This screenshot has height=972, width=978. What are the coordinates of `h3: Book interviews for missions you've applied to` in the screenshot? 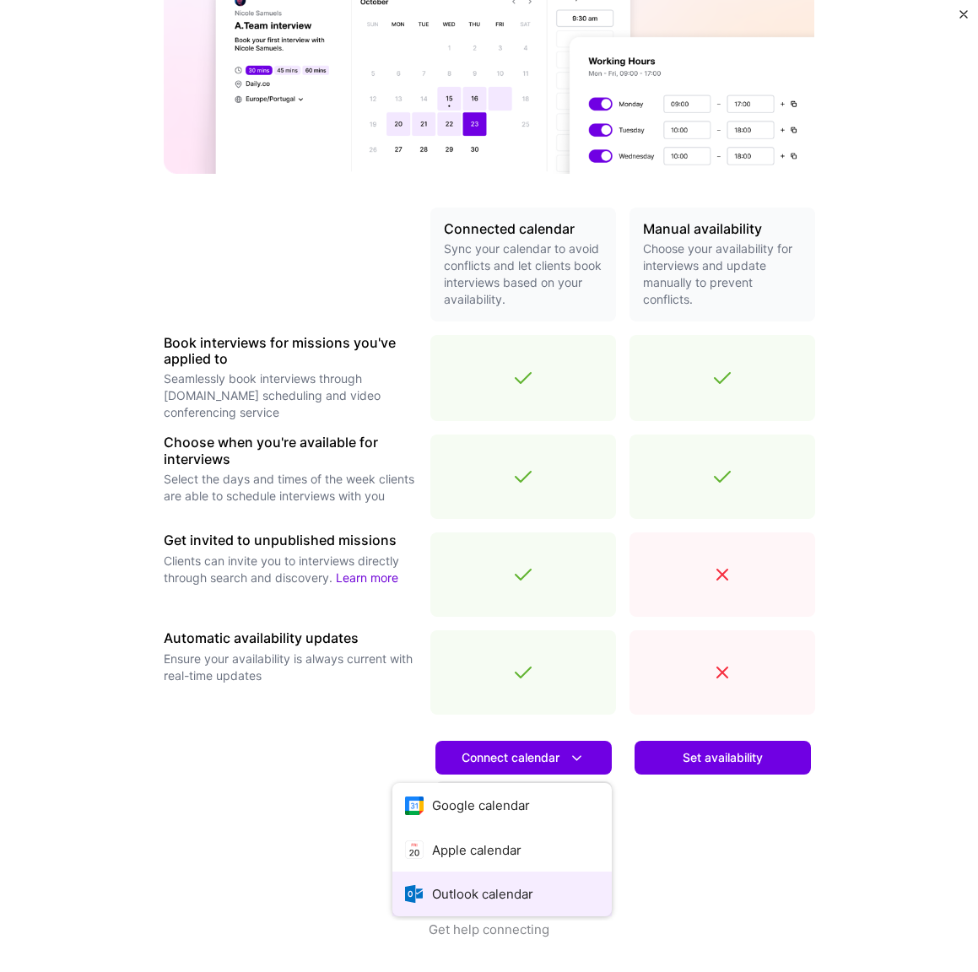 It's located at (290, 351).